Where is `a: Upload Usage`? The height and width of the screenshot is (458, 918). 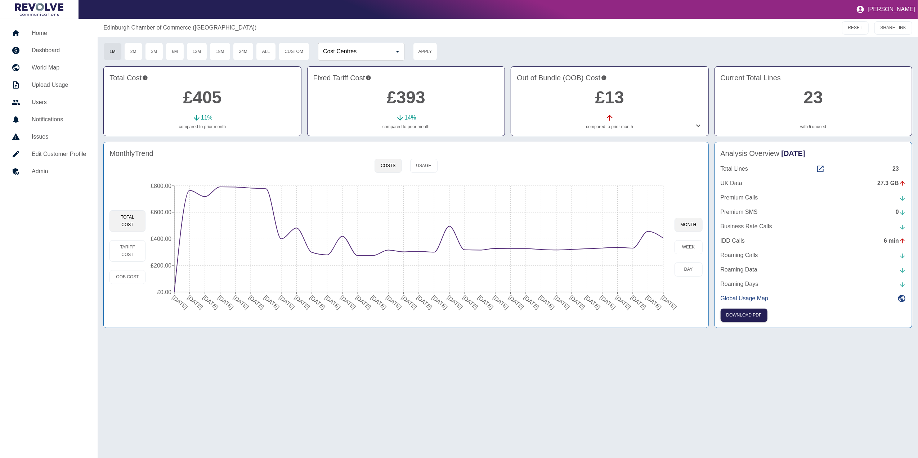 a: Upload Usage is located at coordinates (49, 85).